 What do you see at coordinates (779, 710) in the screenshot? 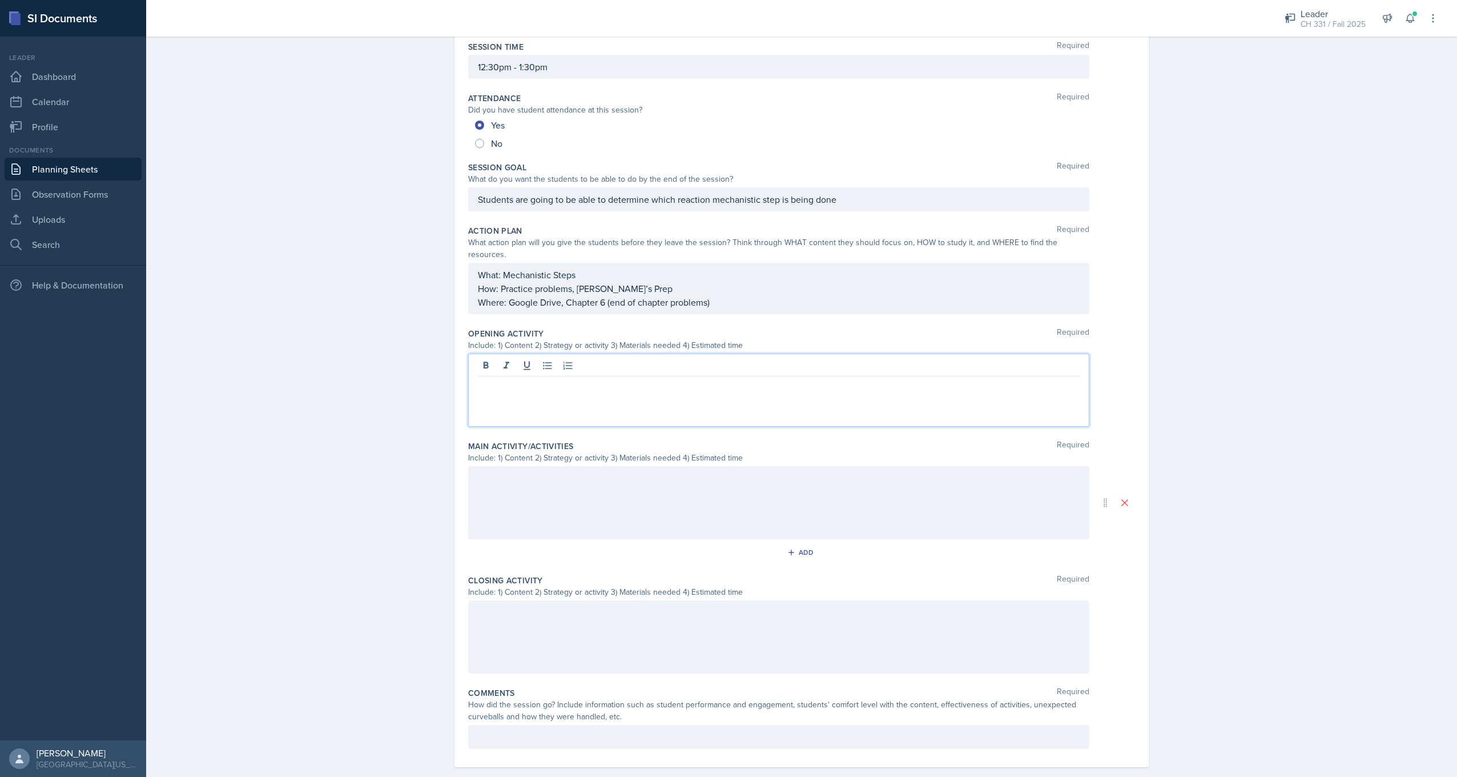
I see `div: How did the session go? Include information such as student performance and engagement, students'...` at bounding box center [779, 710].